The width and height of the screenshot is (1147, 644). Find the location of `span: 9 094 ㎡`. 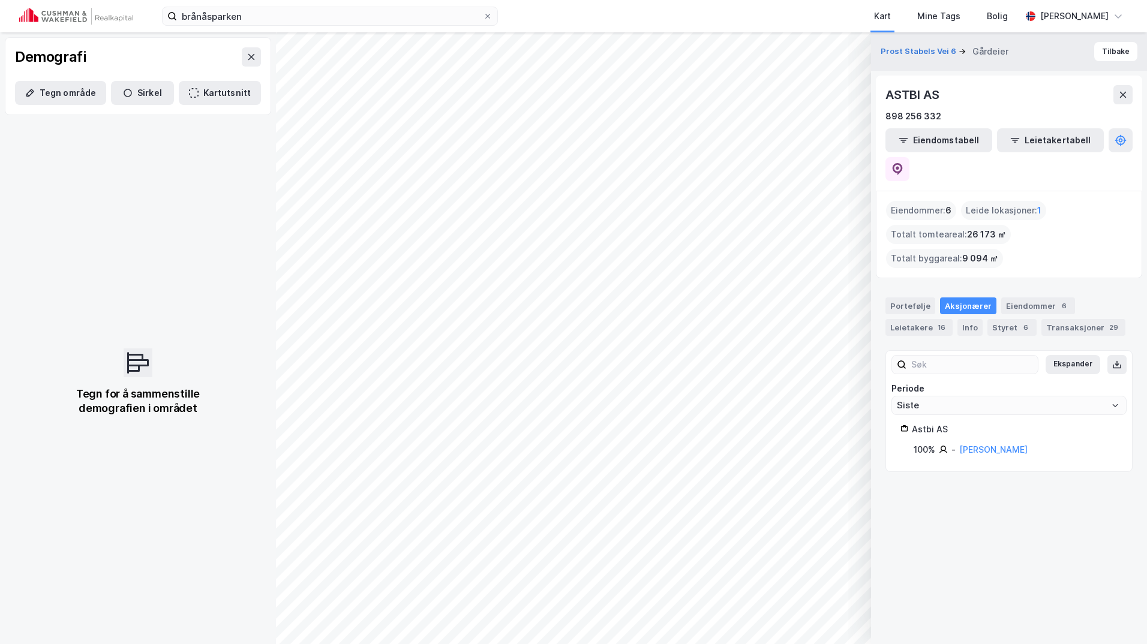

span: 9 094 ㎡ is located at coordinates (980, 259).